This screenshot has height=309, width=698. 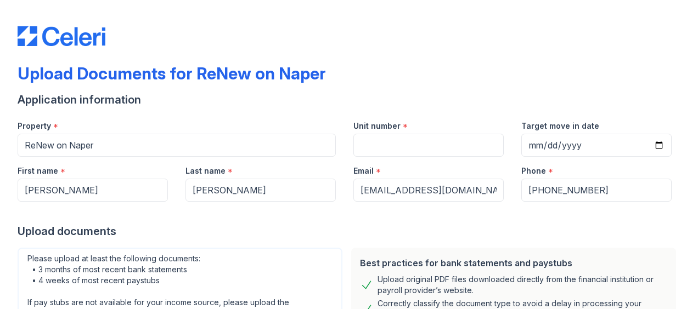 I want to click on div: Best practices for bank statements and paystubs, so click(x=513, y=263).